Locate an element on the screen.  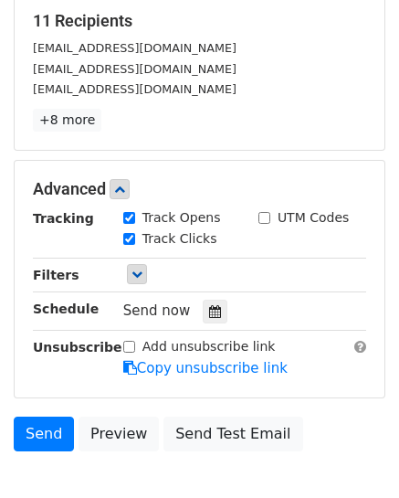
label: Add unsubscribe link is located at coordinates (209, 346).